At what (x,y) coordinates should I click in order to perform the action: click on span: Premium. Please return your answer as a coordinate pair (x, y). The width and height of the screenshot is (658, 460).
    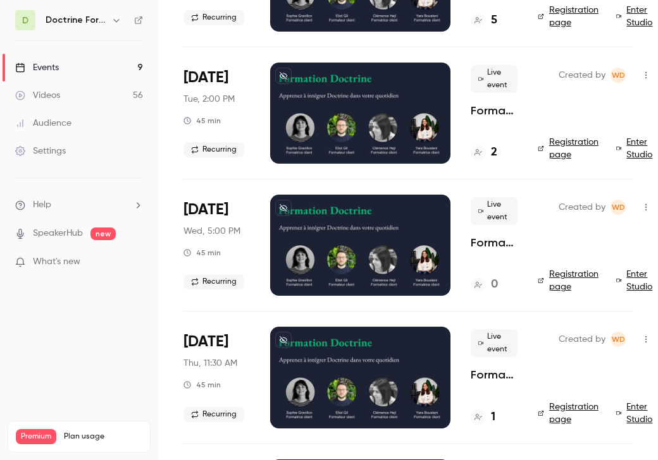
    Looking at the image, I should click on (36, 437).